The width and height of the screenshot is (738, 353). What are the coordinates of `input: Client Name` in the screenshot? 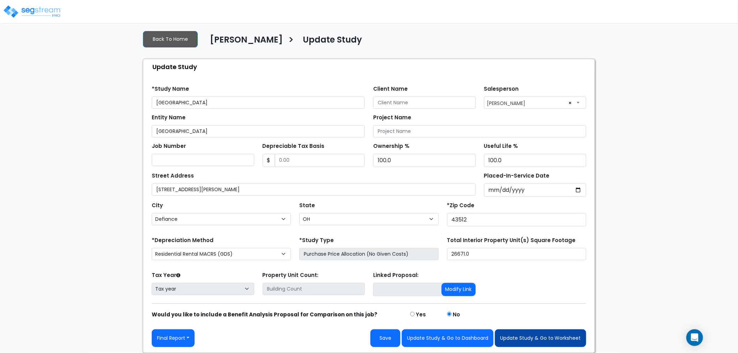 It's located at (425, 103).